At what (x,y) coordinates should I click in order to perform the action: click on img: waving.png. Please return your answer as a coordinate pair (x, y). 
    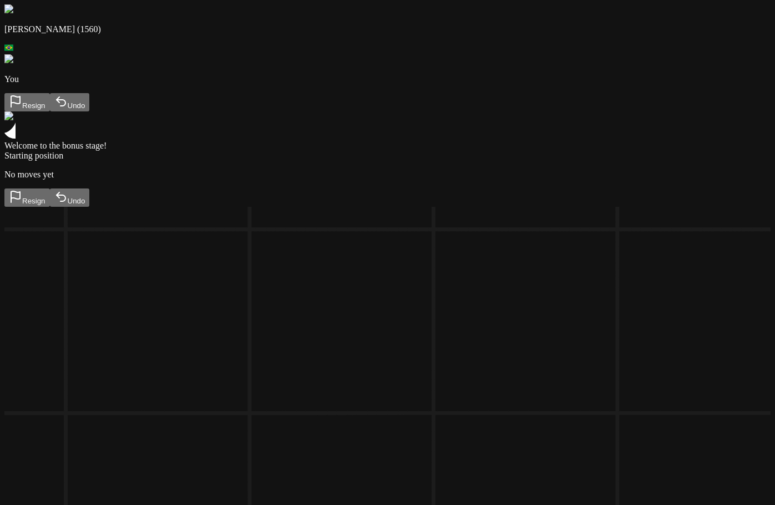
    Looking at the image, I should click on (9, 116).